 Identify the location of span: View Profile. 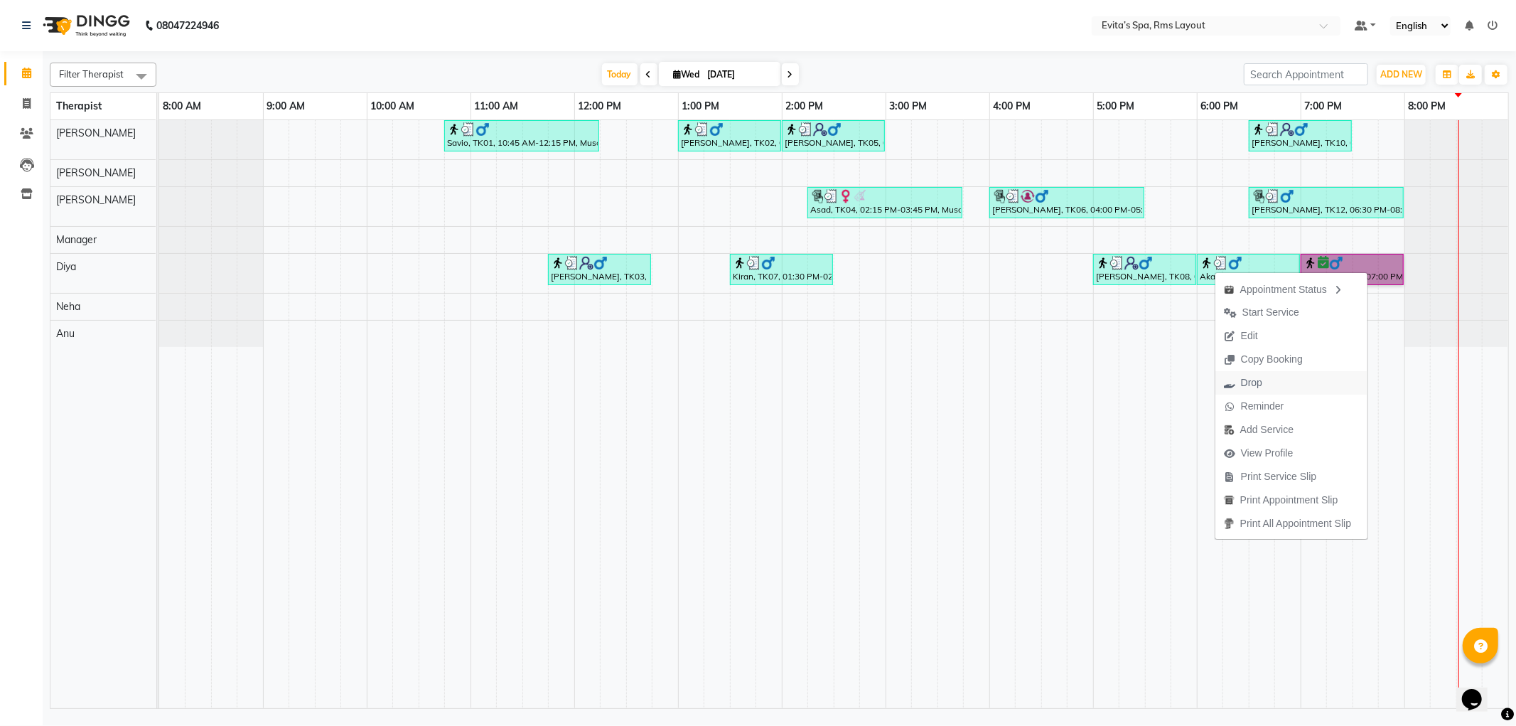
(1267, 453).